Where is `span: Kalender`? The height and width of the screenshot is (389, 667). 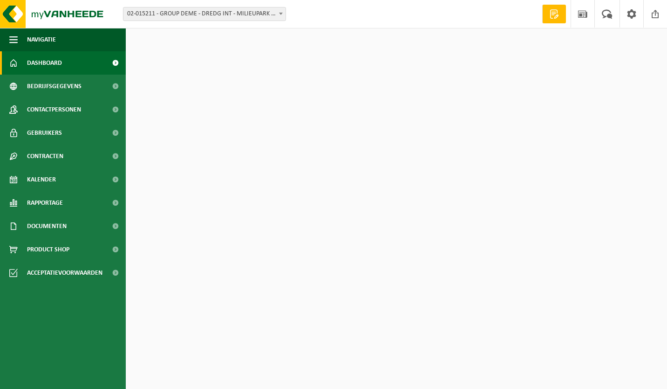 span: Kalender is located at coordinates (41, 179).